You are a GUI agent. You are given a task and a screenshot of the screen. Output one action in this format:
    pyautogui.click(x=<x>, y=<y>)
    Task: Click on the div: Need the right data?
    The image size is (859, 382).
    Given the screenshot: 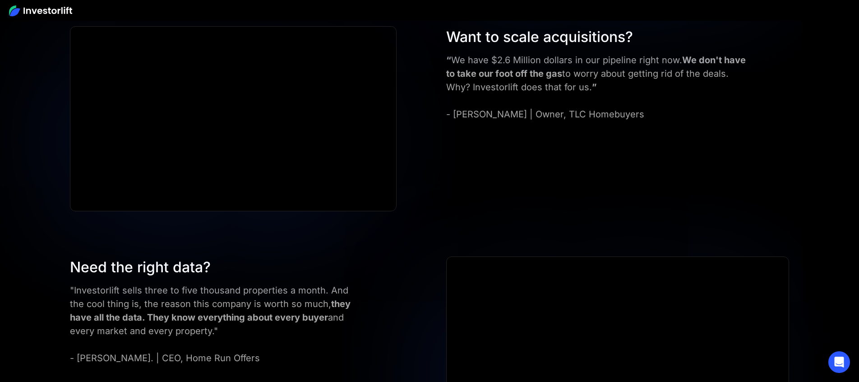 What is the action you would take?
    pyautogui.click(x=217, y=267)
    